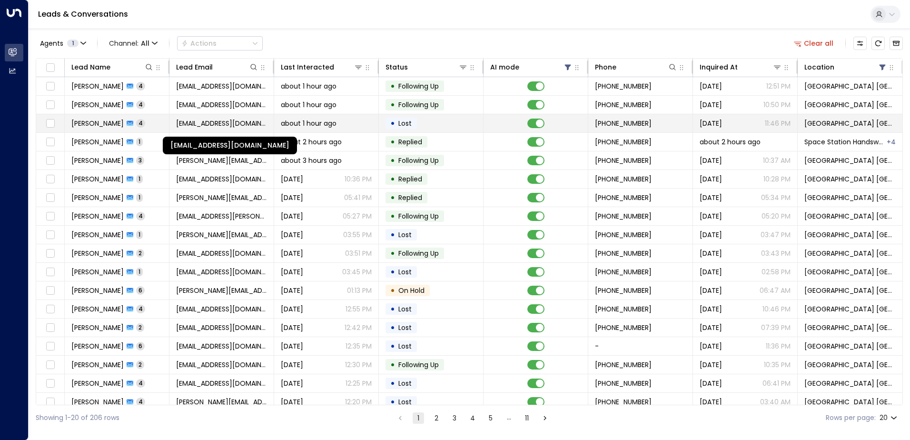 Image resolution: width=910 pixels, height=440 pixels. I want to click on span: Khadija Begum, so click(98, 123).